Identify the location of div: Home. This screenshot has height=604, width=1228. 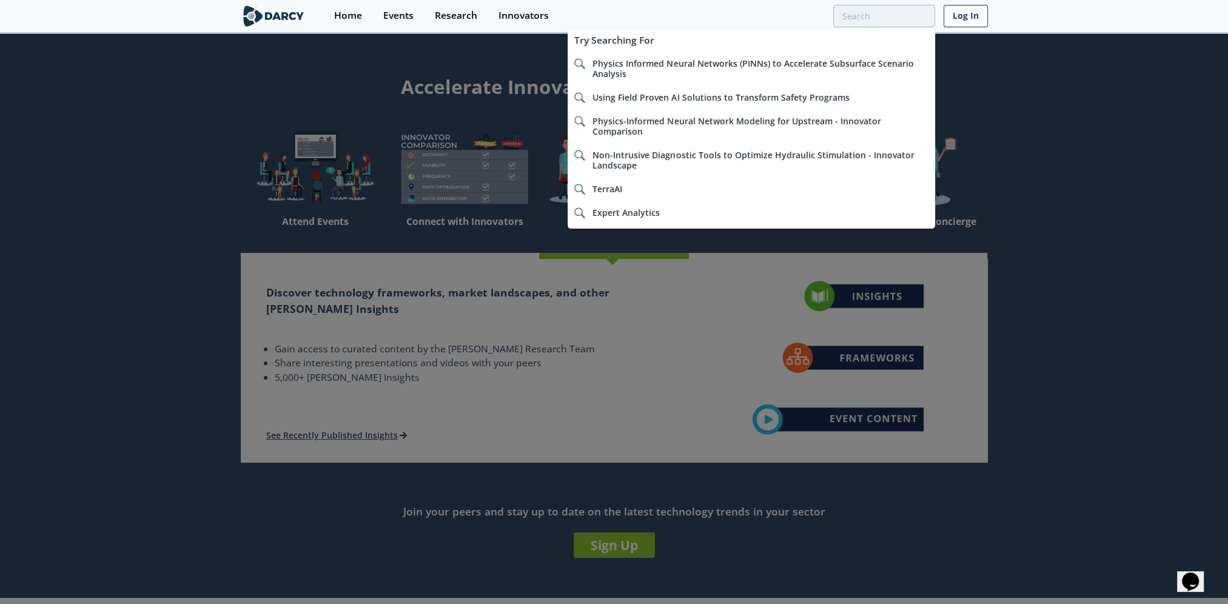
(348, 16).